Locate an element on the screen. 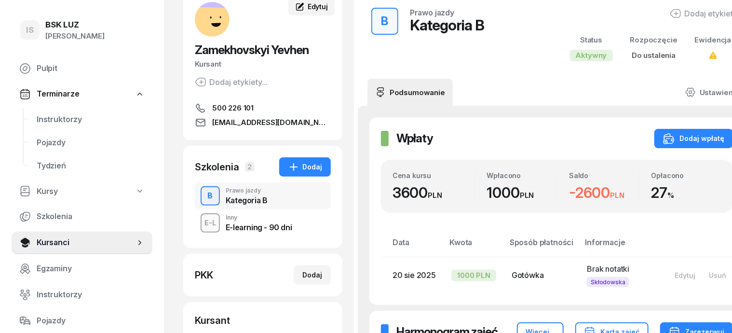  a: Pulpit is located at coordinates (82, 68).